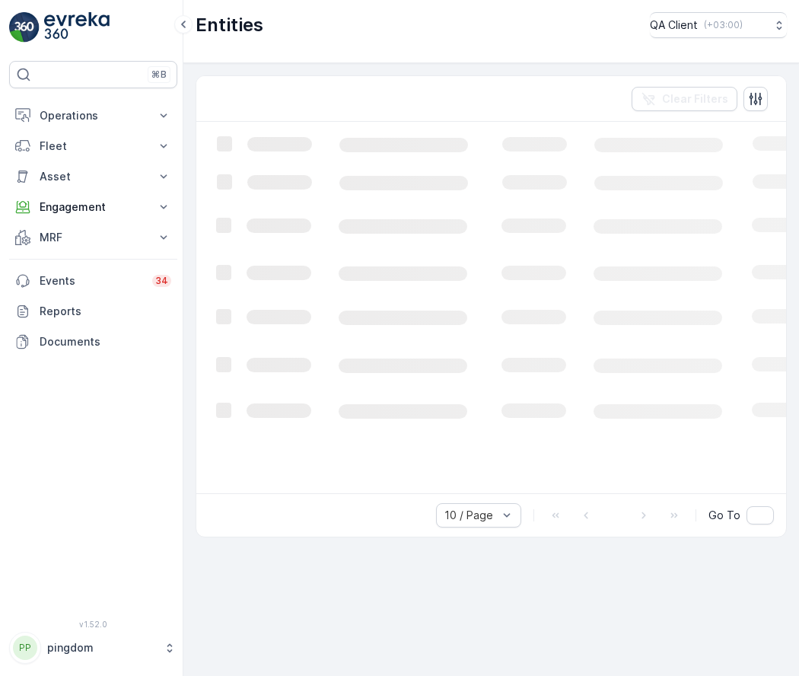 The width and height of the screenshot is (799, 676). What do you see at coordinates (718, 25) in the screenshot?
I see `button: QA Client(+03:00)` at bounding box center [718, 25].